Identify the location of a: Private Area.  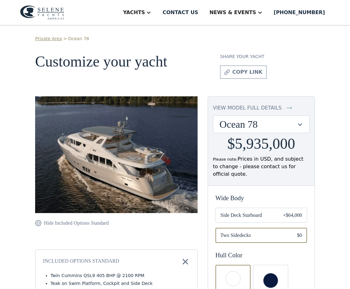
(48, 39).